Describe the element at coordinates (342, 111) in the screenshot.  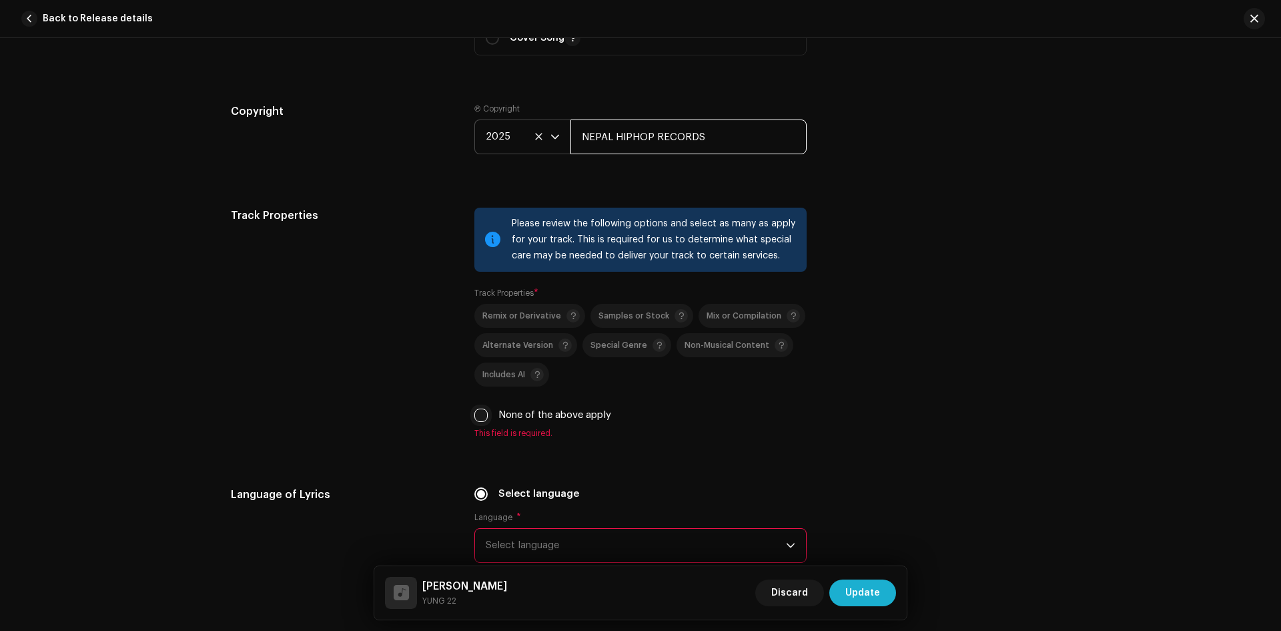
I see `h5: Copyright` at that location.